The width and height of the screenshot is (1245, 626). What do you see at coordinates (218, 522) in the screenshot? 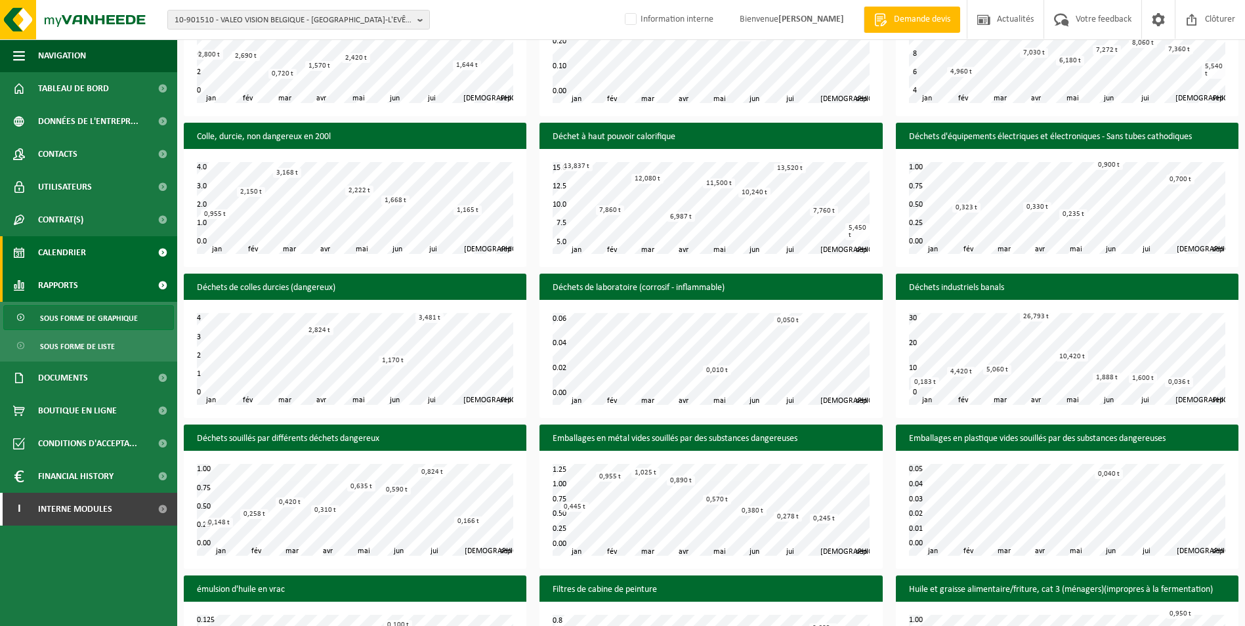
I see `div: 0,148 t` at bounding box center [218, 522].